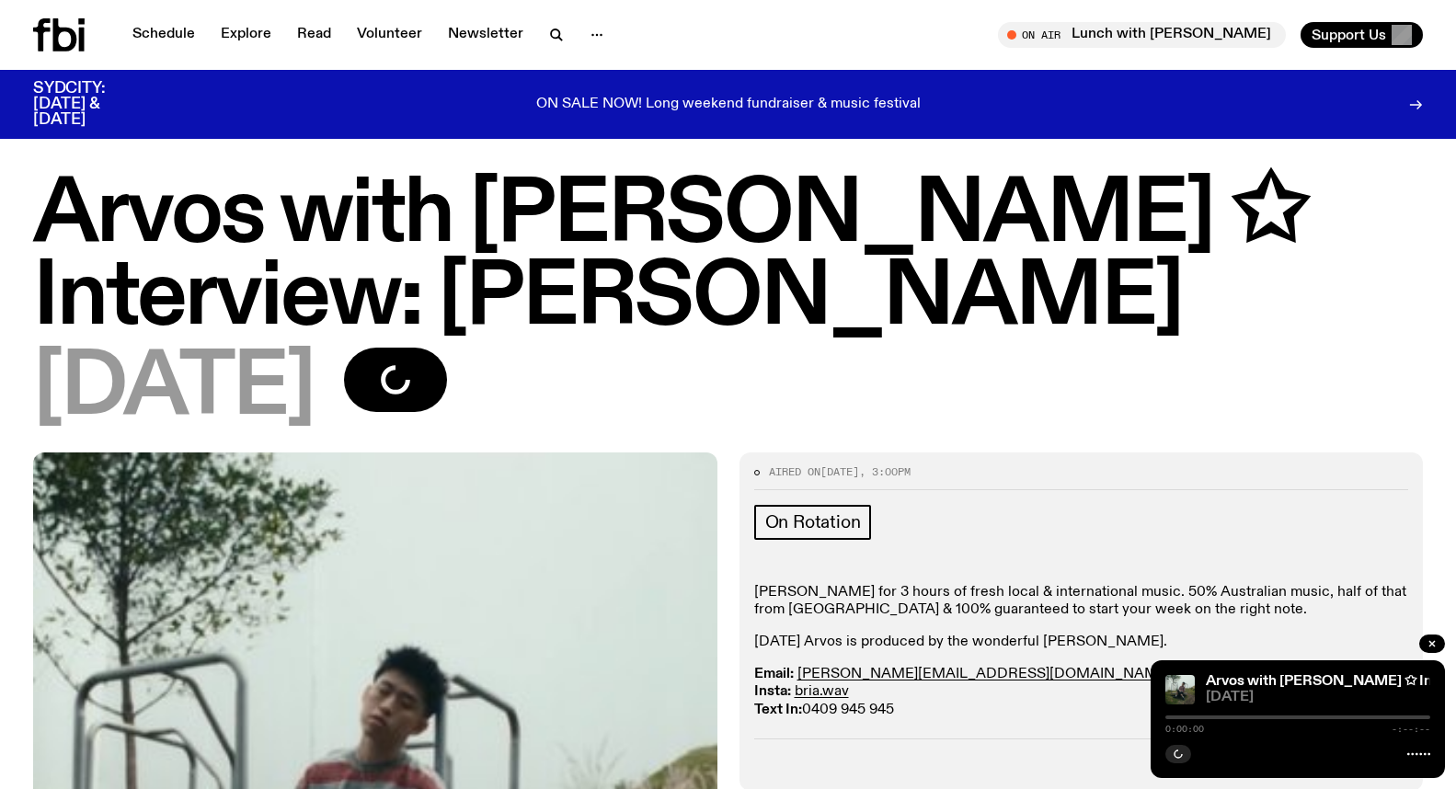  I want to click on span: 0:00:00, so click(1185, 729).